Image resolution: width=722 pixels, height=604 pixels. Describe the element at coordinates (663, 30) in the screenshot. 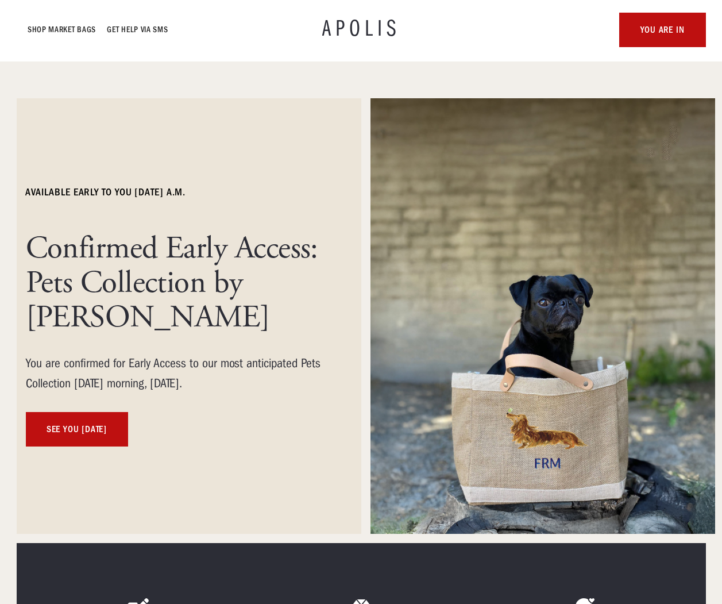

I see `a: YOU ARE IN` at that location.